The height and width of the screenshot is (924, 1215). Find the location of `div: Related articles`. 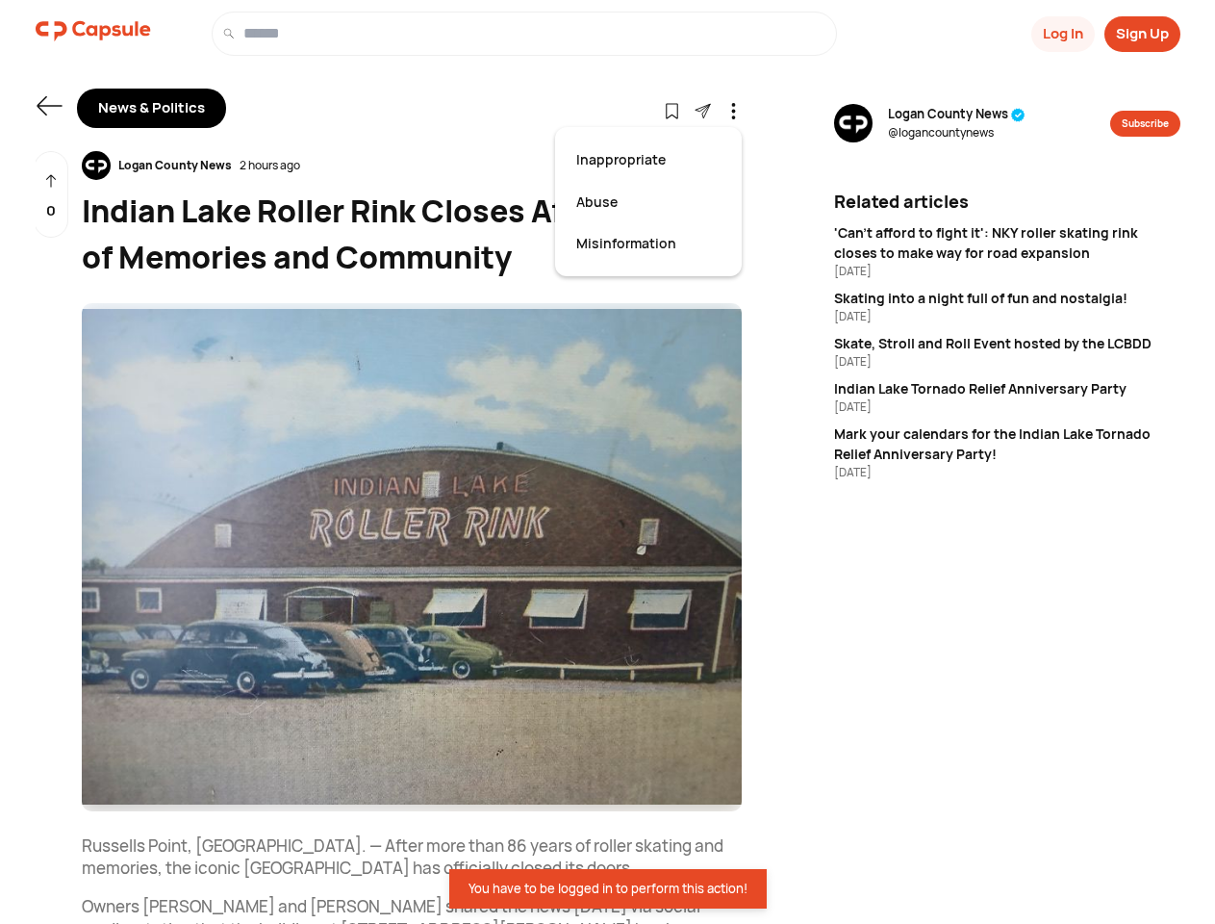

div: Related articles is located at coordinates (1007, 201).